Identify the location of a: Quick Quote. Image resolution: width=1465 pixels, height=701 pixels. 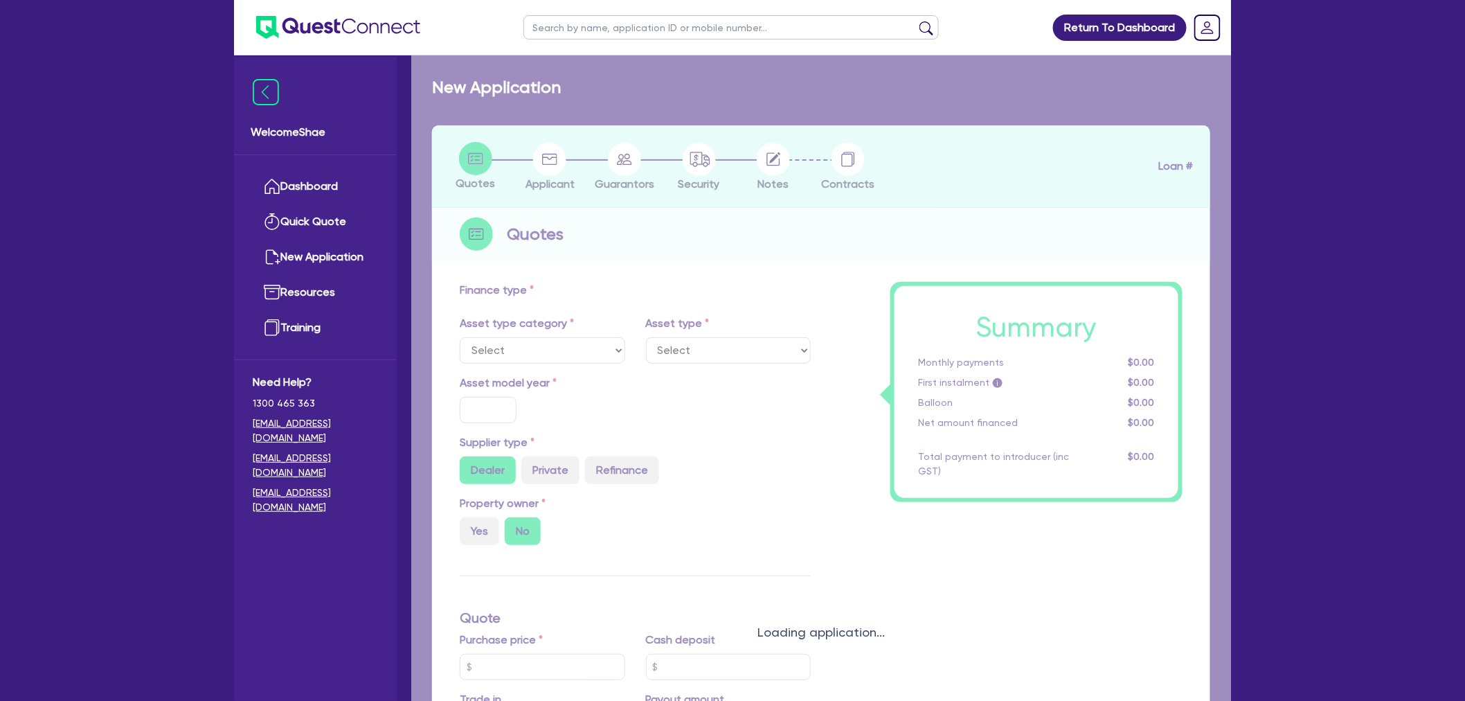
(315, 222).